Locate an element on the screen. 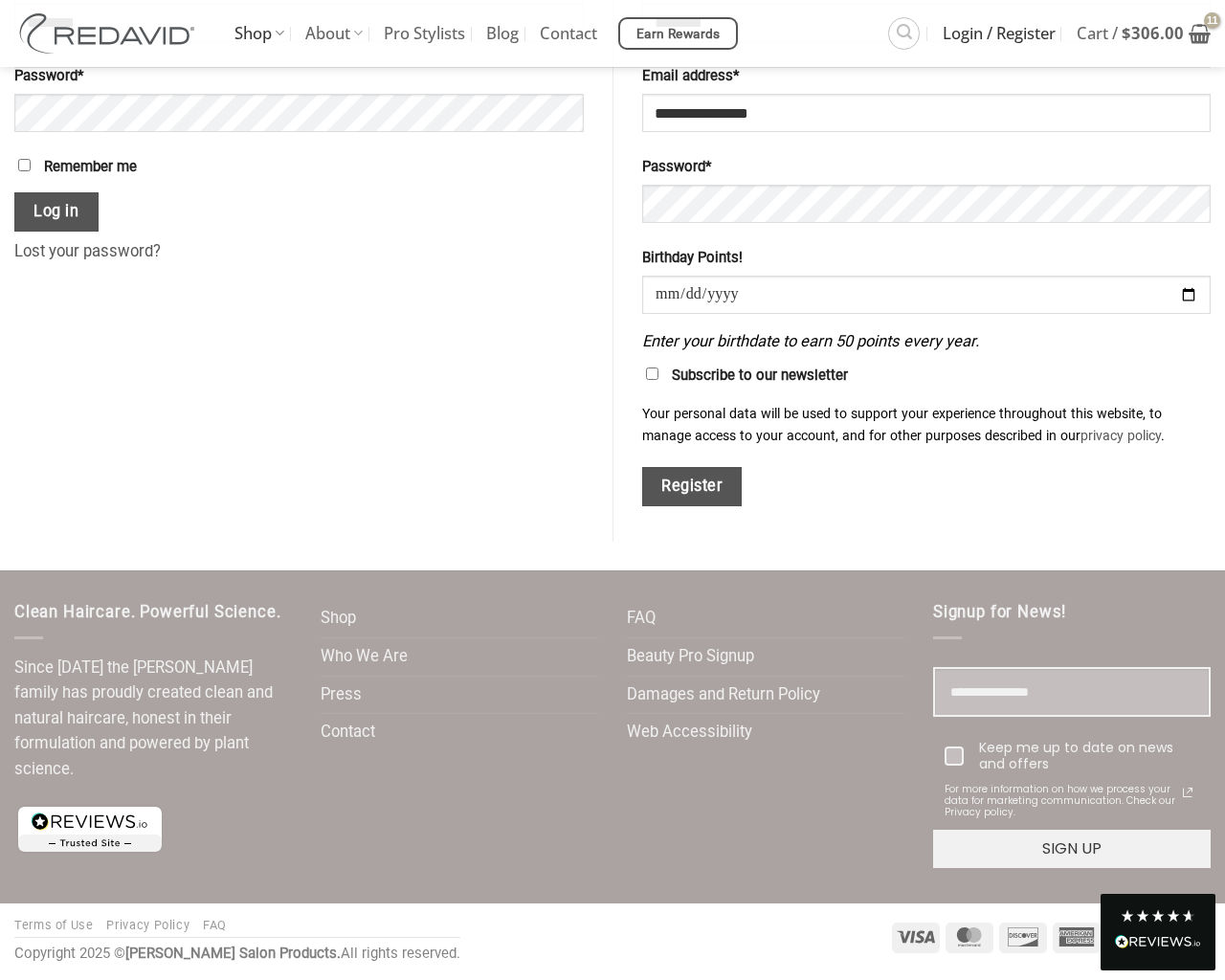 The height and width of the screenshot is (980, 1225). span: Signup for News! is located at coordinates (999, 612).